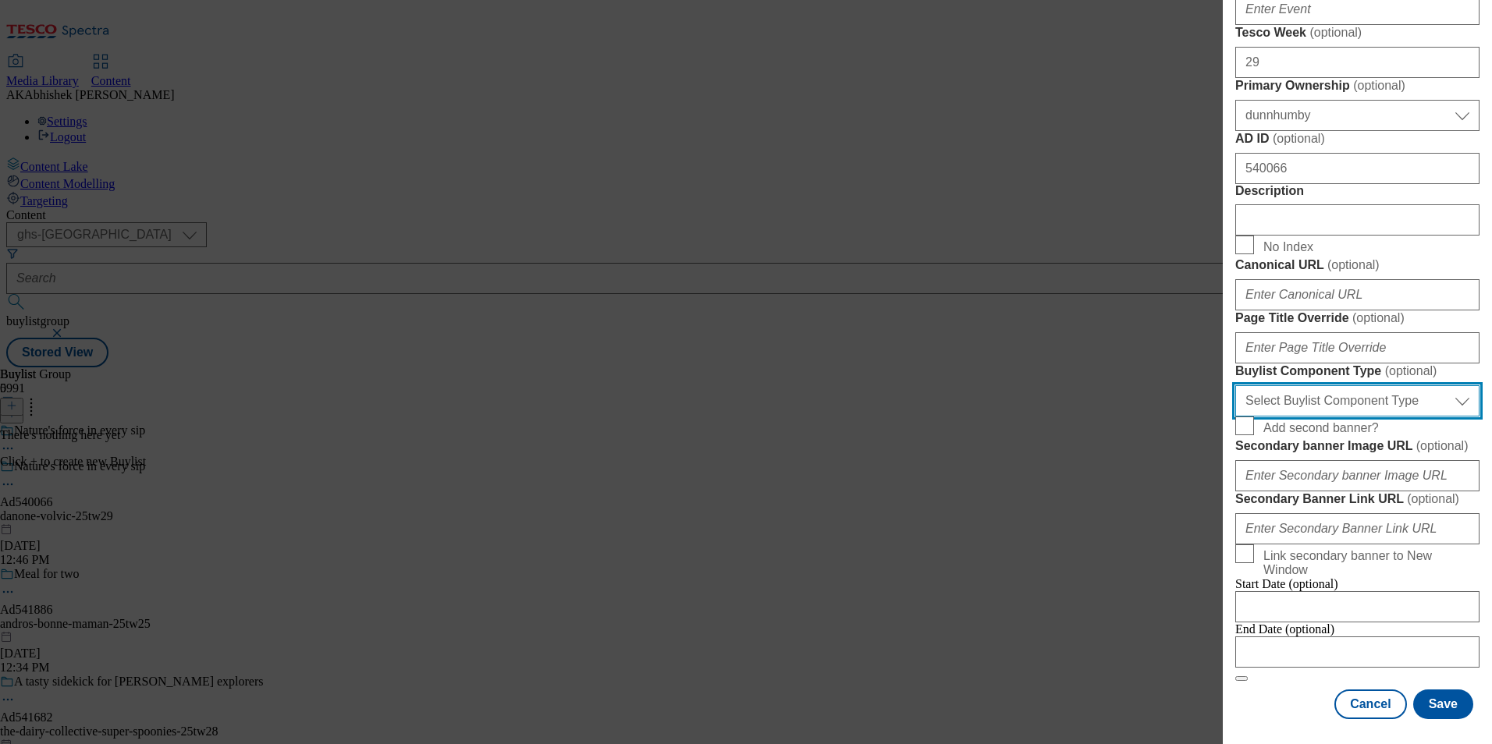 The image size is (1492, 744). Describe the element at coordinates (1357, 476) in the screenshot. I see `input: Enter Secondary banner Image URL` at that location.